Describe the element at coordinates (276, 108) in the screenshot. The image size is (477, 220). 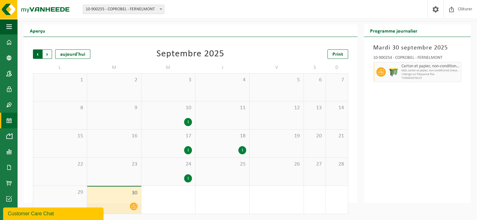
I see `span: 12` at that location.